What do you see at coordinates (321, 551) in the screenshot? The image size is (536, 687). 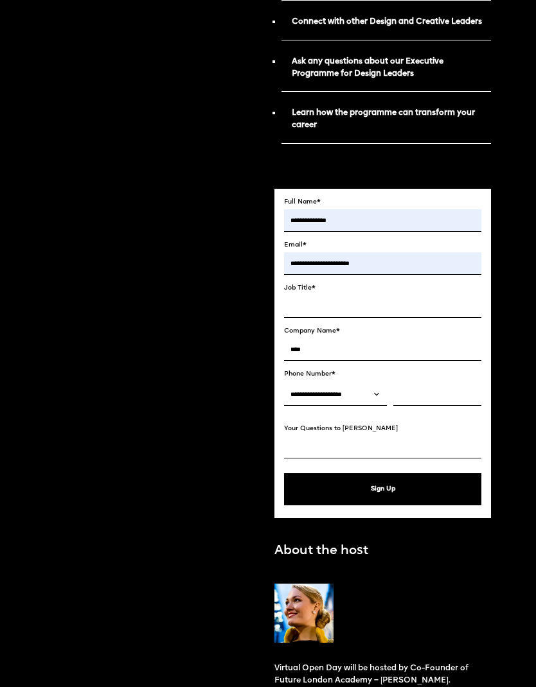 I see `p: About the host` at bounding box center [321, 551].